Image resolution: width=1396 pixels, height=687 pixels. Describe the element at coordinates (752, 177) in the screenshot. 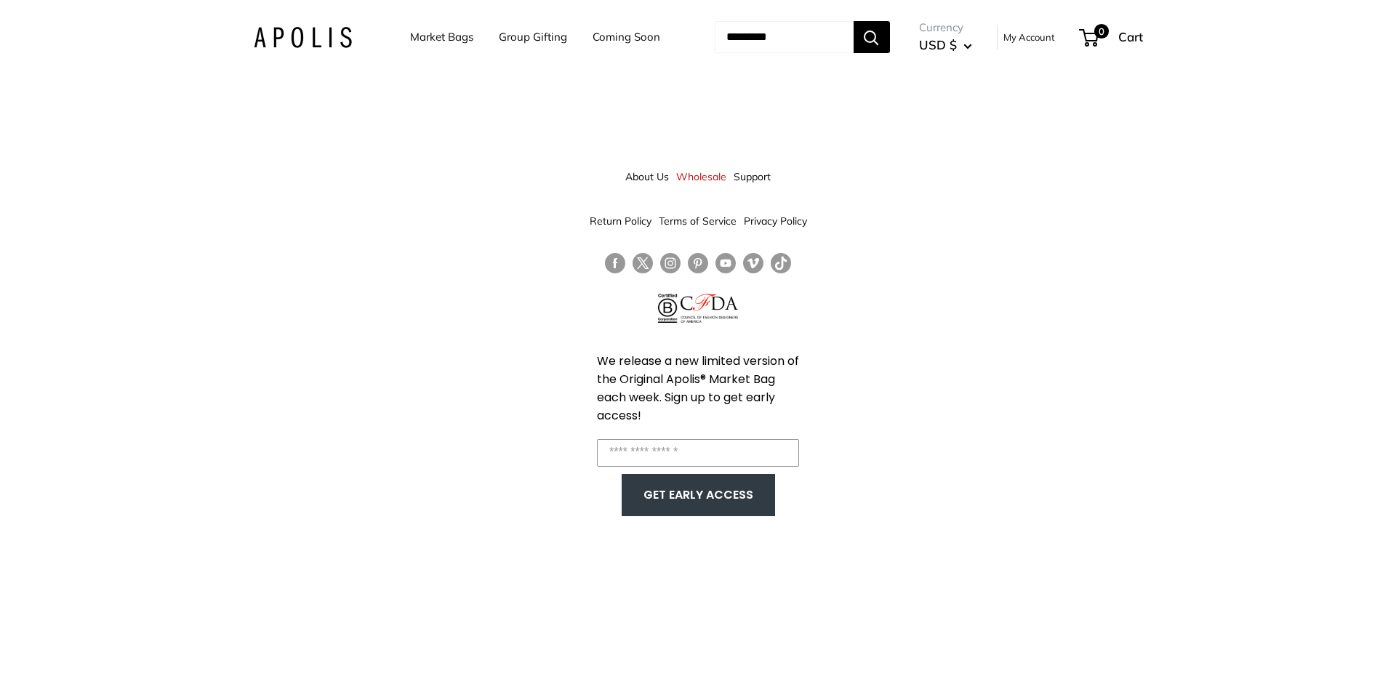

I see `a: Support` at that location.